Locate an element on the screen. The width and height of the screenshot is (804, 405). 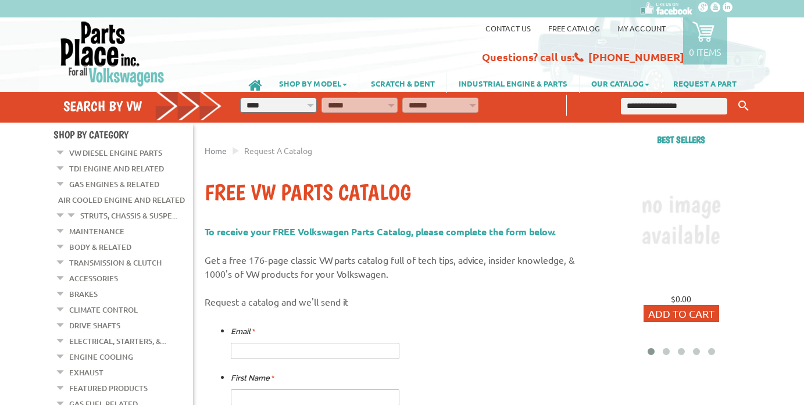
img: Parts Place Inc! is located at coordinates (112, 53).